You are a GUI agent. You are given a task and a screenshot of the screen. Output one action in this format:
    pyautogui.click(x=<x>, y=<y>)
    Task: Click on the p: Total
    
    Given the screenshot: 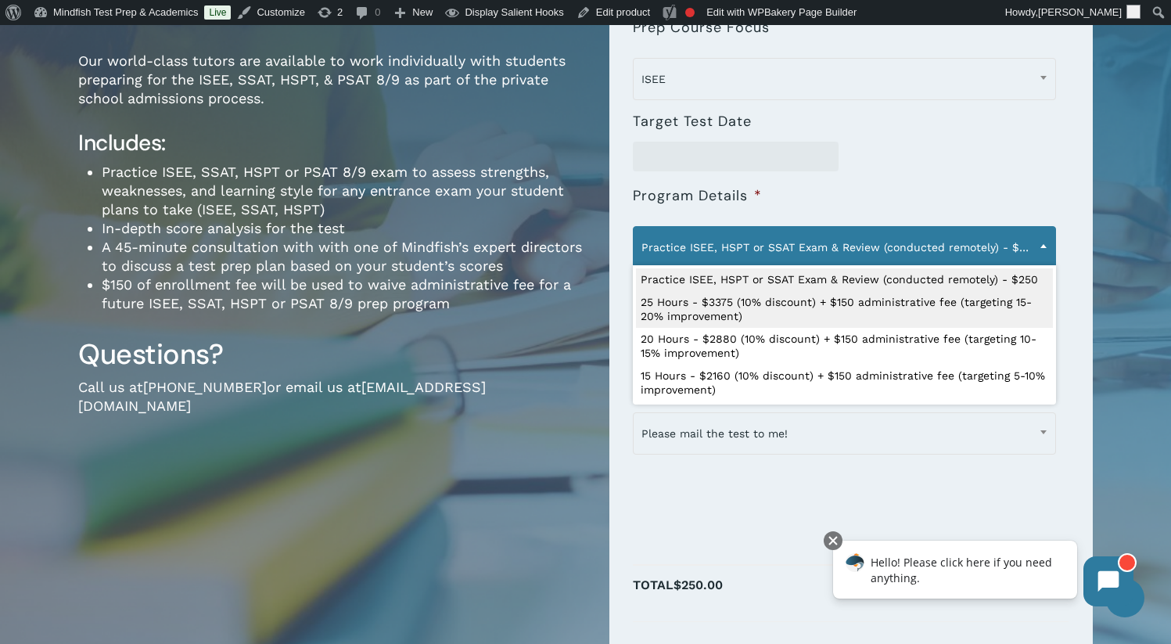 What is the action you would take?
    pyautogui.click(x=851, y=593)
    